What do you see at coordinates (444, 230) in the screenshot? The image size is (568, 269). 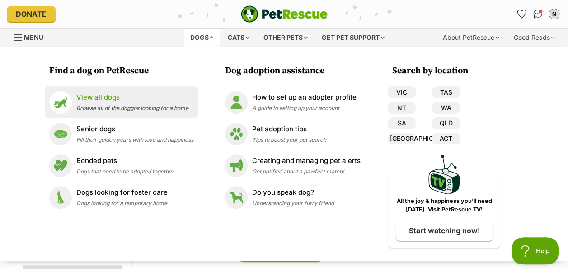 I see `a: Start watching now!` at bounding box center [444, 230].